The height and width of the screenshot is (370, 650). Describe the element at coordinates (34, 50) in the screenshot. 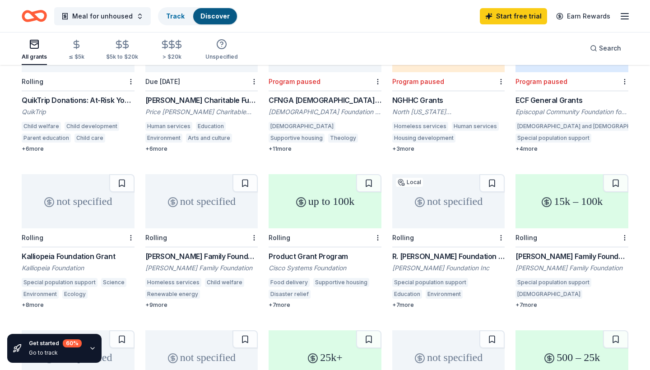

I see `button: All grants` at that location.